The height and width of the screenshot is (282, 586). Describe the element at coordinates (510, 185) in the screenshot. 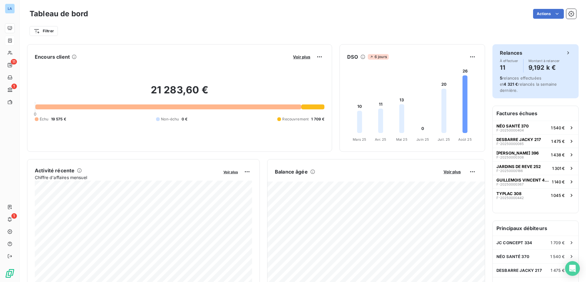

I see `span: F-20250000367` at that location.